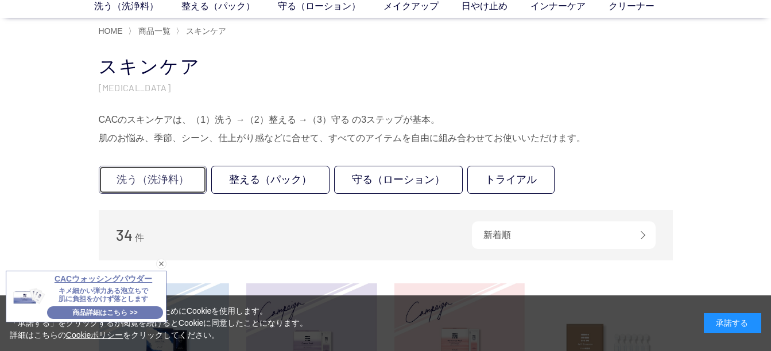 The height and width of the screenshot is (351, 771). Describe the element at coordinates (153, 180) in the screenshot. I see `a: 洗う（洗浄料）` at that location.